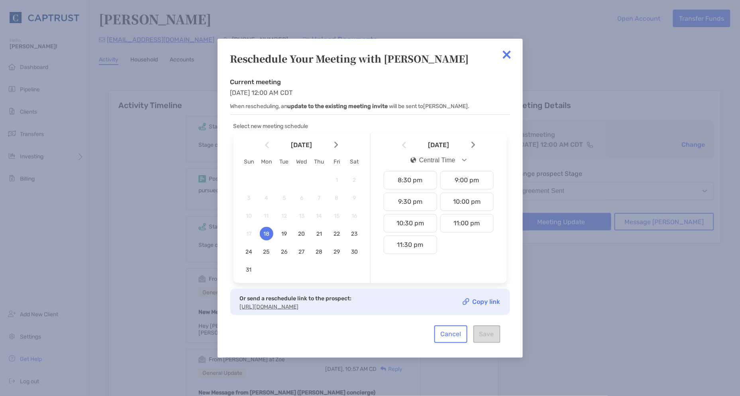 Image resolution: width=740 pixels, height=396 pixels. What do you see at coordinates (249, 216) in the screenshot?
I see `span: 10` at bounding box center [249, 216].